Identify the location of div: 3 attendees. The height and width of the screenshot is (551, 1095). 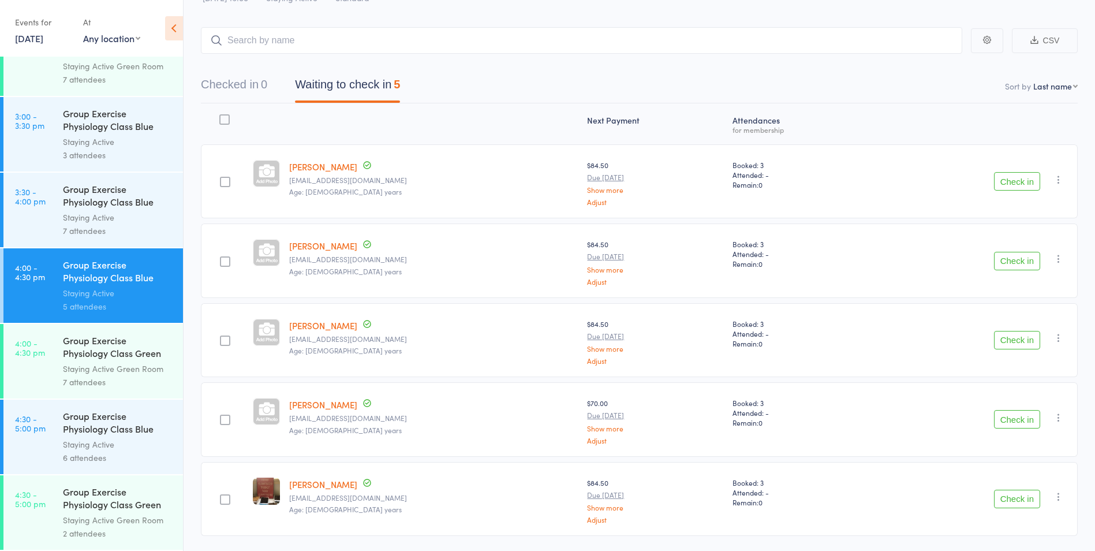
(118, 155).